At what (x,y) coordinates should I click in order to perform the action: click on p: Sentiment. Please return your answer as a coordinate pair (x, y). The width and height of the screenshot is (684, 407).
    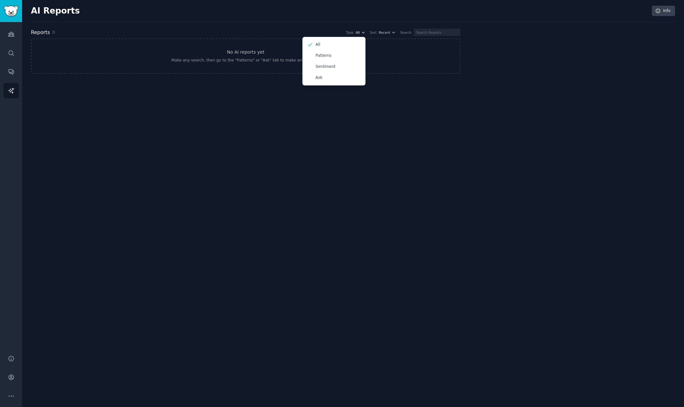
    Looking at the image, I should click on (325, 67).